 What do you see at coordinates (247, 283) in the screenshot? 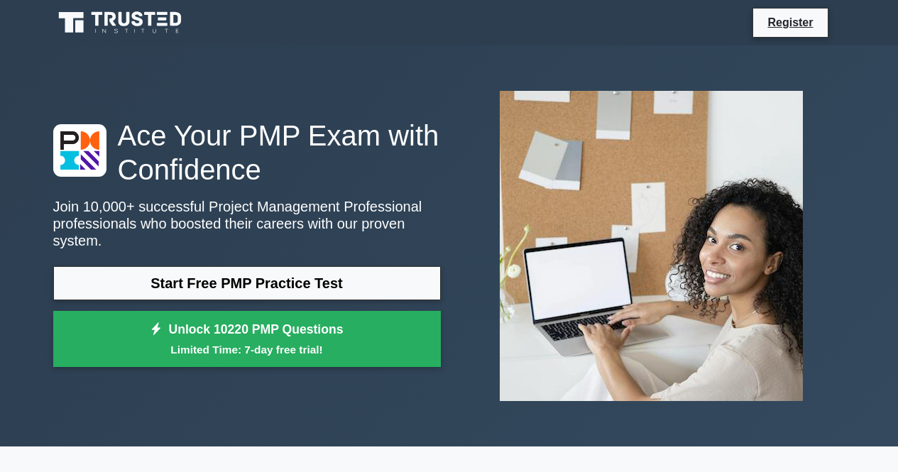
I see `a: Start Free PMP Practice Test` at bounding box center [247, 283].